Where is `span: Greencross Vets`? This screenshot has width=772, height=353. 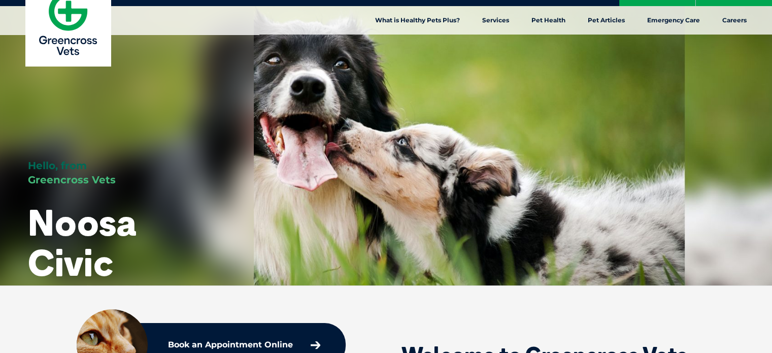
span: Greencross Vets is located at coordinates (72, 180).